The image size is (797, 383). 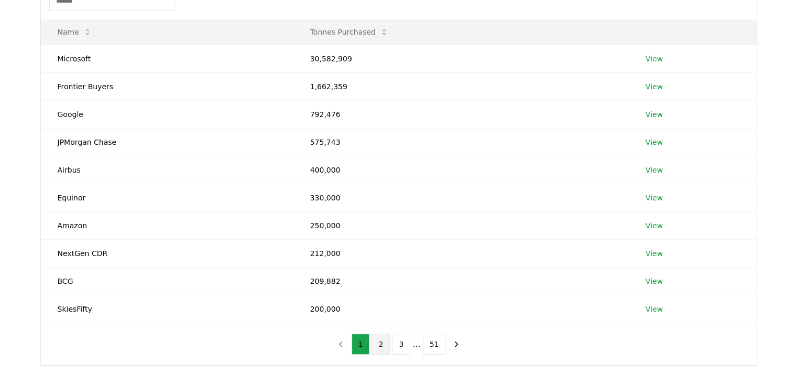 I want to click on td: 30,582,909, so click(x=461, y=58).